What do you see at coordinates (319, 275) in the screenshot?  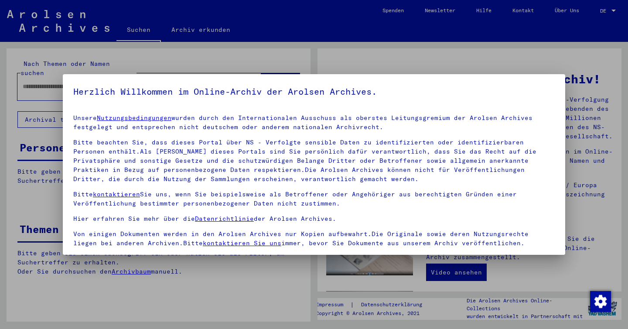 I see `span: Einverständniserklärung: Hiermit erkläre ich mich damit einverstanden, dass ich sensible personen...` at bounding box center [319, 275].